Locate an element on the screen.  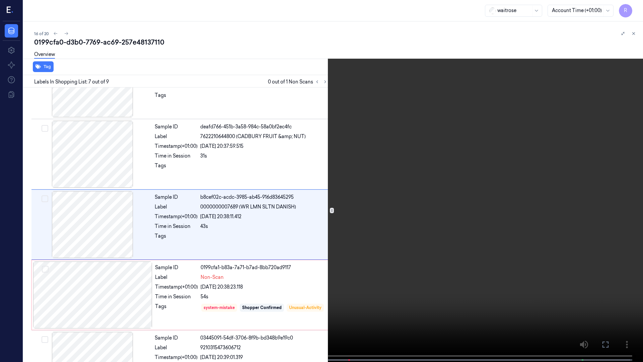
div: 54s is located at coordinates (264, 296).